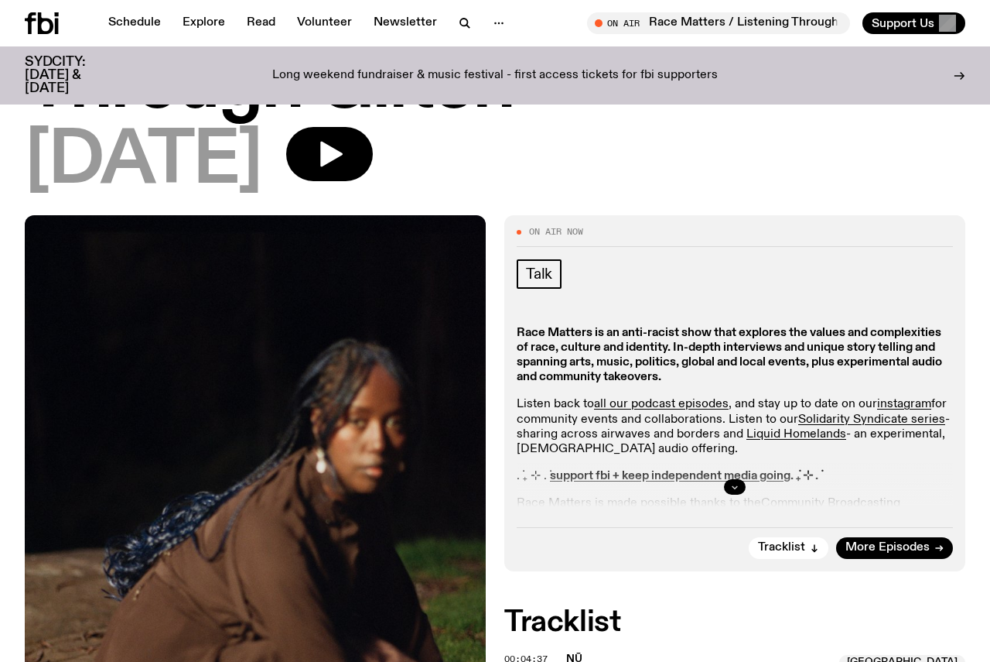 The image size is (990, 662). What do you see at coordinates (735, 426) in the screenshot?
I see `p: Listen back to , and stay up to date on our for community events and collaborations. Listen to ou...` at bounding box center [735, 426].